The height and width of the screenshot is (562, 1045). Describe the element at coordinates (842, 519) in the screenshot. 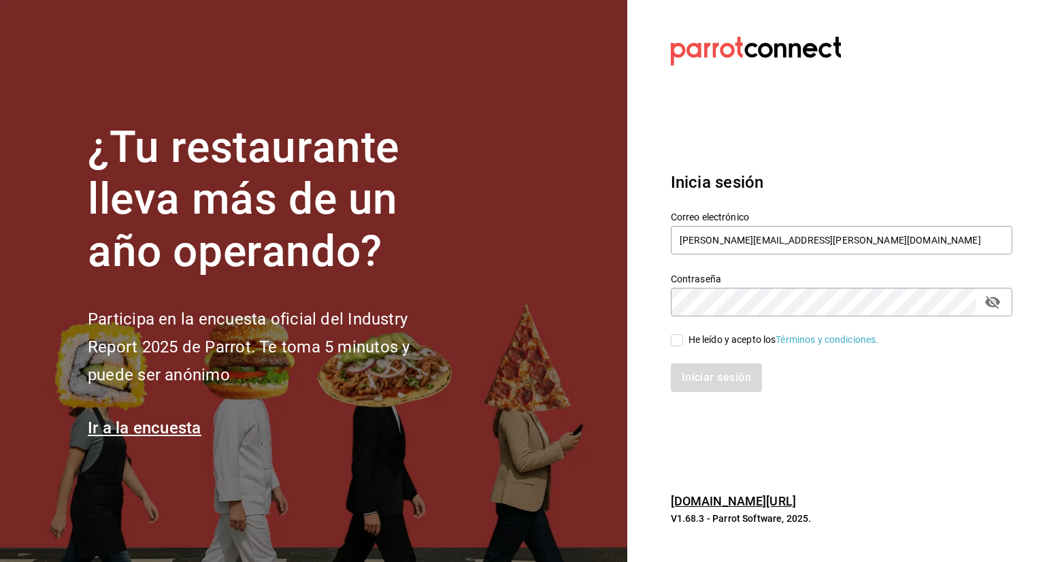

I see `p: V1.68.3 - Parrot Software, 2025.` at that location.